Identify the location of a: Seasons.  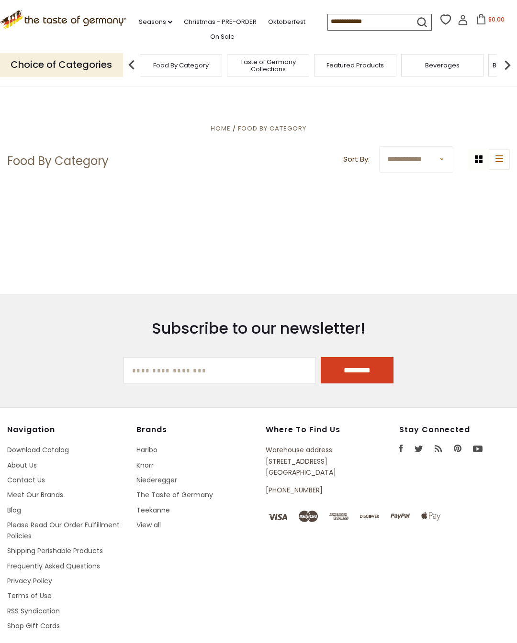
(155, 22).